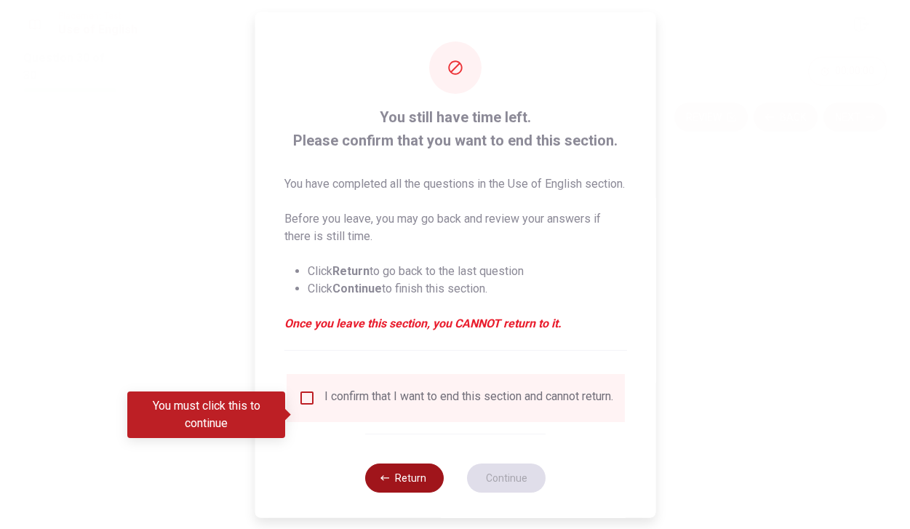 The height and width of the screenshot is (529, 910). Describe the element at coordinates (350, 270) in the screenshot. I see `strong: Return` at that location.